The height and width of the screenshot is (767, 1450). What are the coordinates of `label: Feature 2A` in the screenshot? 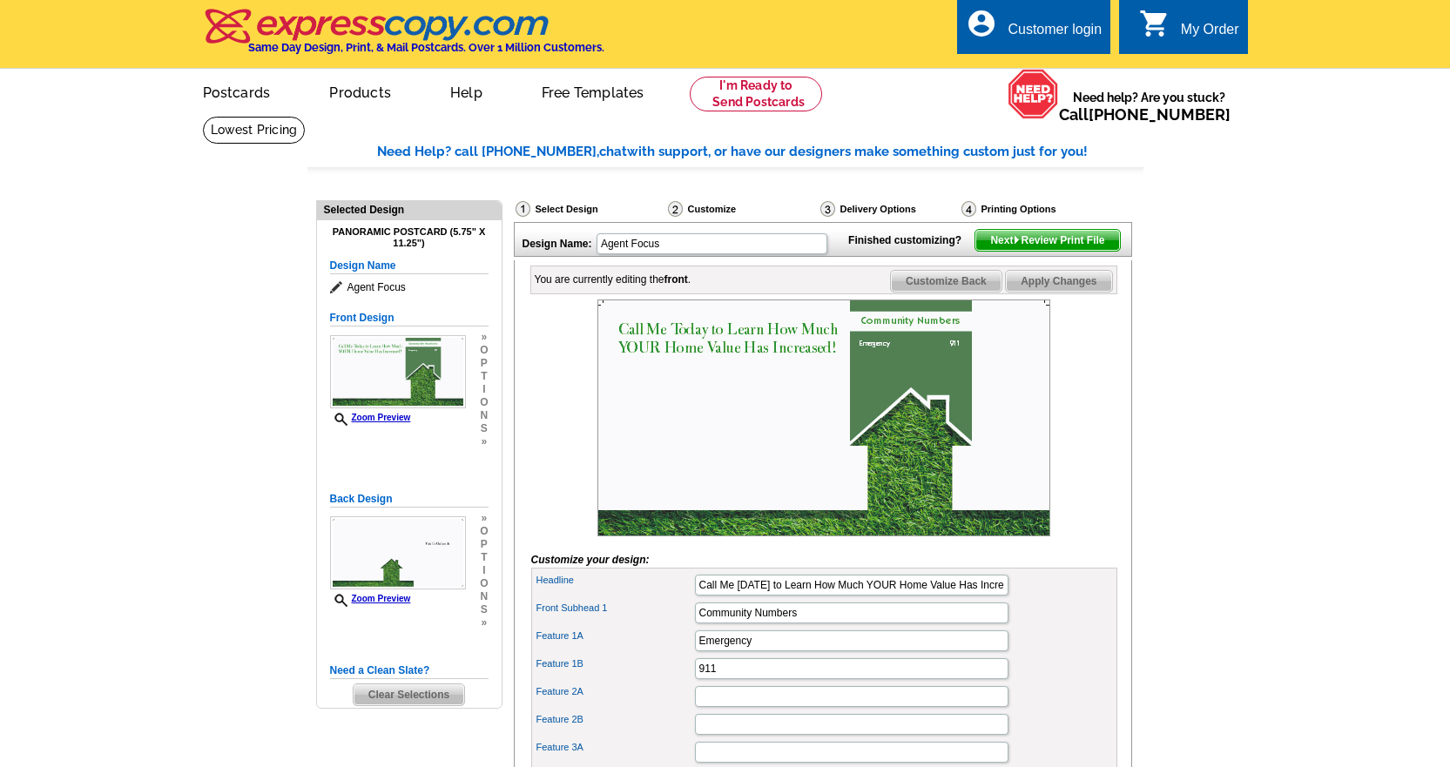 It's located at (615, 691).